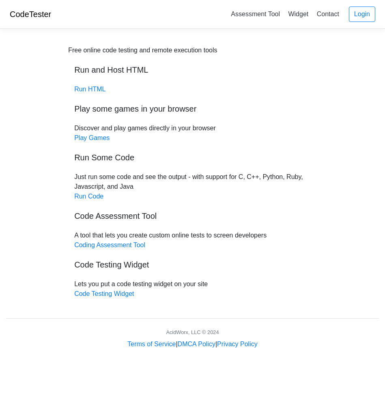  Describe the element at coordinates (193, 332) in the screenshot. I see `div: AcidWorx, LLC © 2024` at that location.